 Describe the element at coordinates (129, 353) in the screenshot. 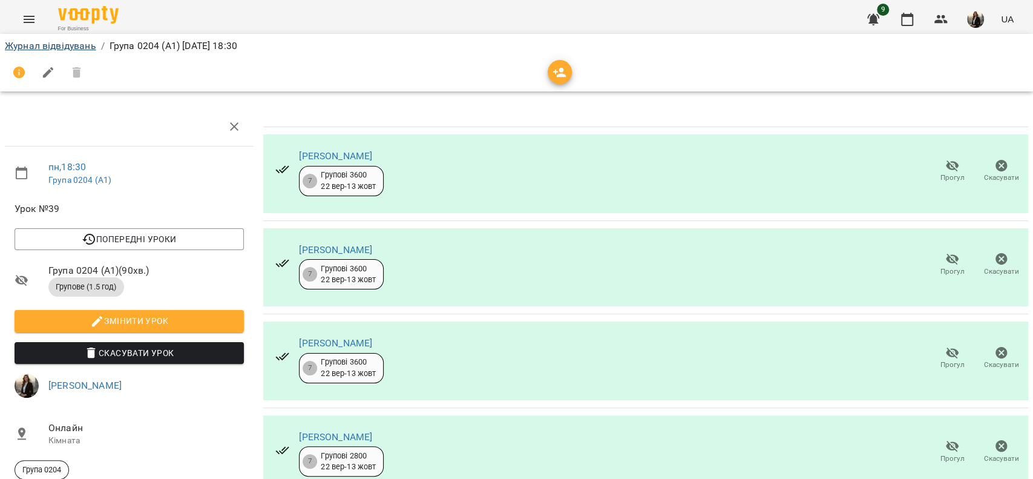

I see `button: Скасувати Урок` at that location.